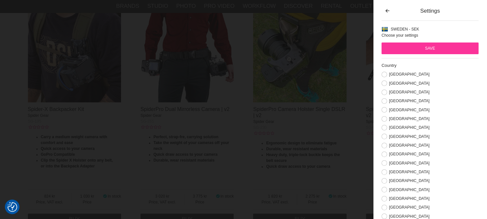 The height and width of the screenshot is (219, 487). I want to click on span: 824, so click(50, 196).